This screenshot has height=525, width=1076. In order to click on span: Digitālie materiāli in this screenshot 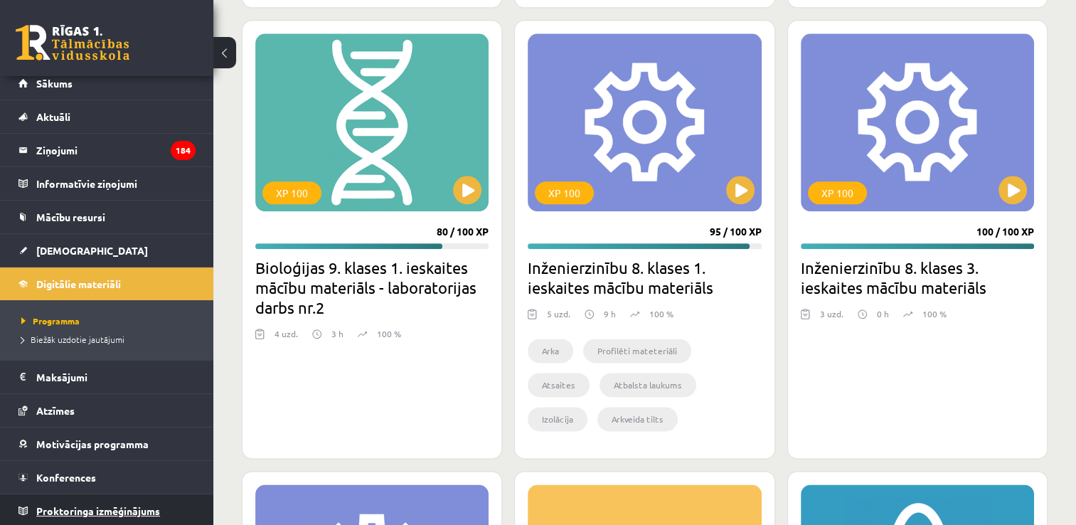, I will do `click(78, 284)`.